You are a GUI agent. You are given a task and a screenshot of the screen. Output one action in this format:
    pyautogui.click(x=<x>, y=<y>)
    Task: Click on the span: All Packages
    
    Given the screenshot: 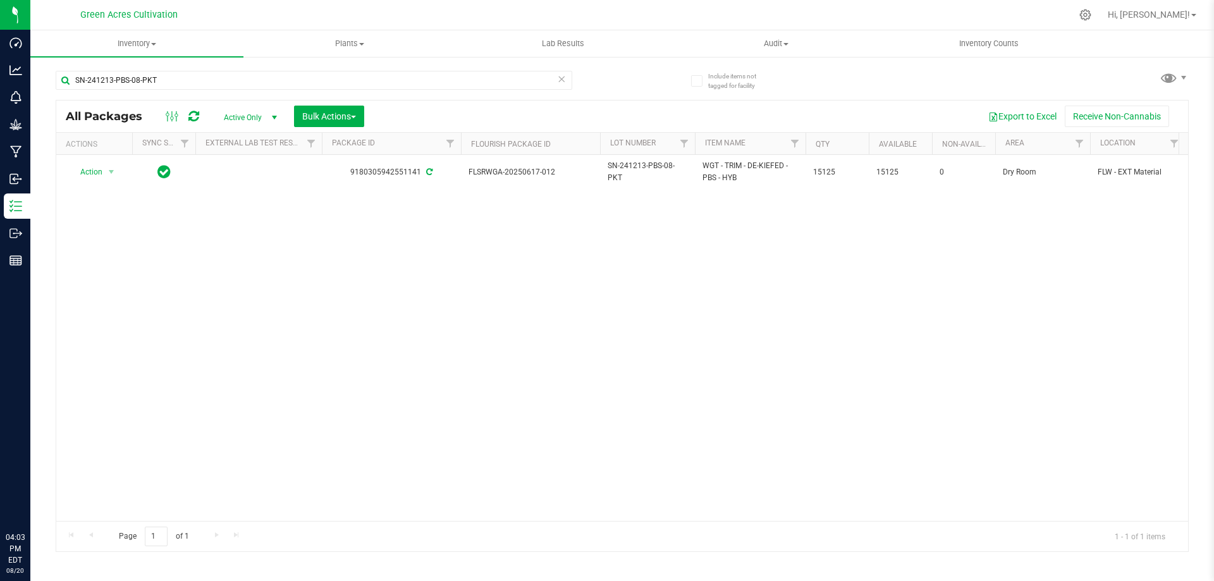 What is the action you would take?
    pyautogui.click(x=110, y=116)
    